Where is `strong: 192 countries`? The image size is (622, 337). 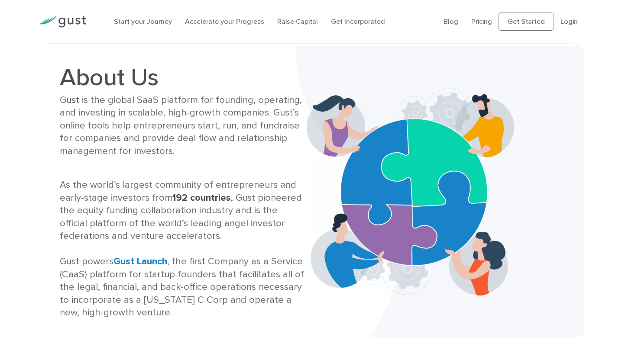 strong: 192 countries is located at coordinates (201, 198).